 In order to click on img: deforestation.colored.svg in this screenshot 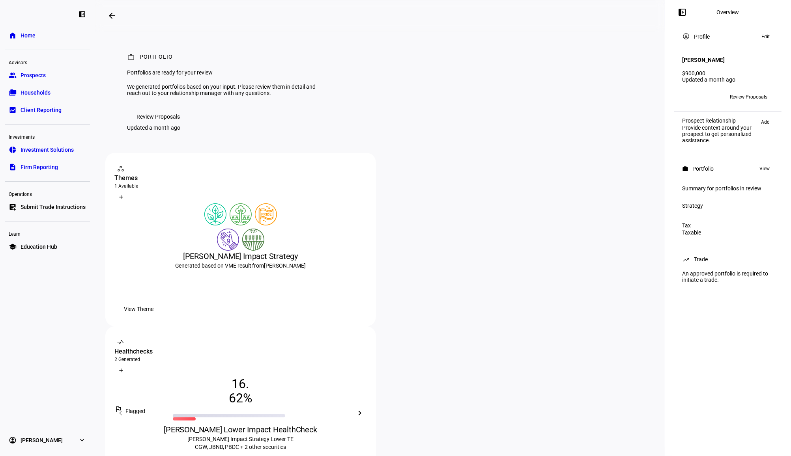, I will do `click(241, 215)`.